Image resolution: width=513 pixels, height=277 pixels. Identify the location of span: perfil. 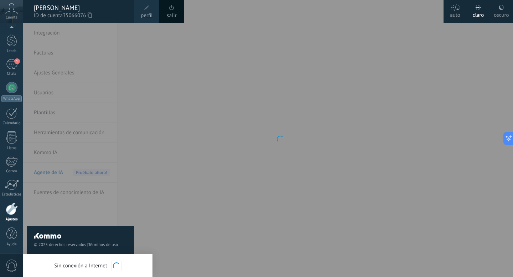
(147, 16).